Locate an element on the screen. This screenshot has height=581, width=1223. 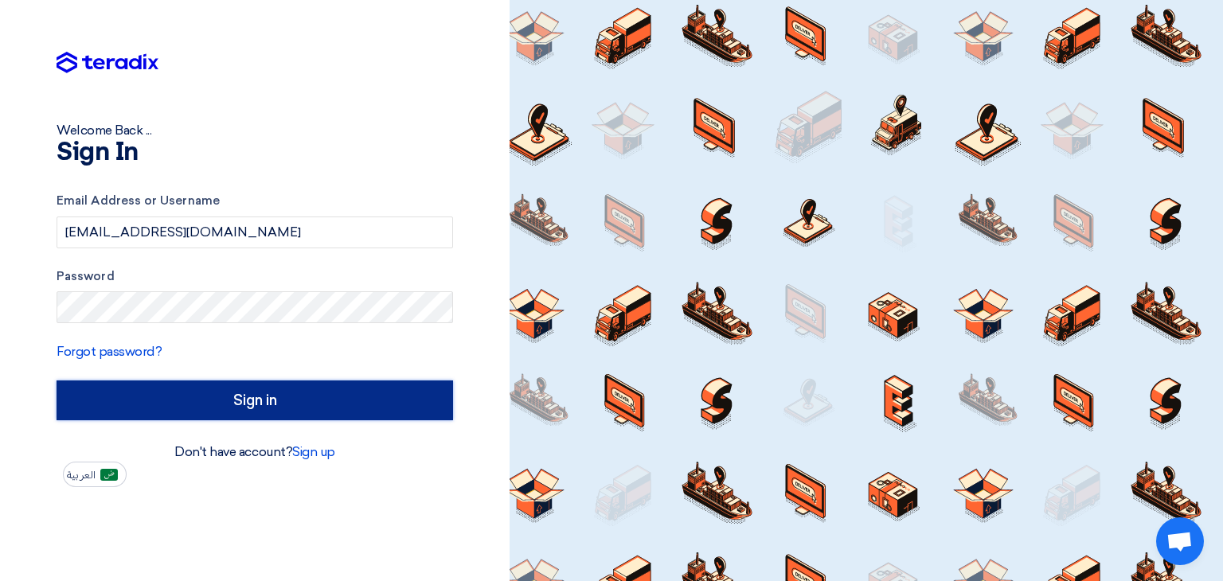
a: Forgot password? is located at coordinates (109, 351).